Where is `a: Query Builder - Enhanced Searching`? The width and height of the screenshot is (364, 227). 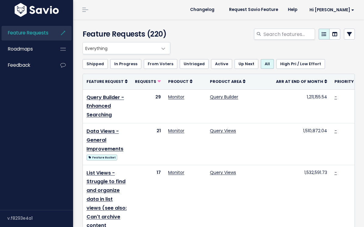 a: Query Builder - Enhanced Searching is located at coordinates (105, 106).